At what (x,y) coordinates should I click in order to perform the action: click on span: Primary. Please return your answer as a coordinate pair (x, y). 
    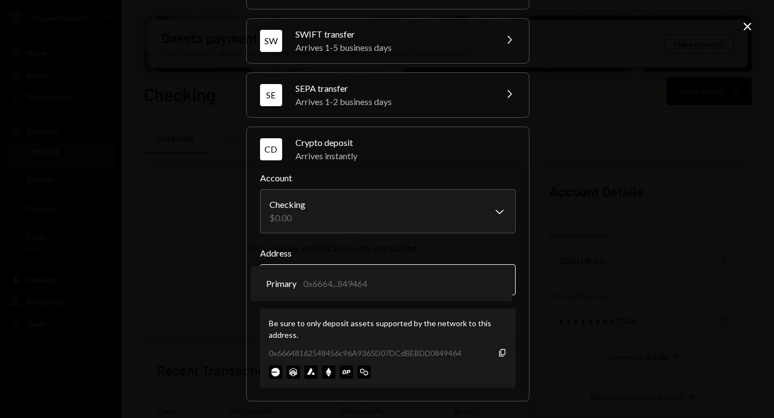
    Looking at the image, I should click on (281, 284).